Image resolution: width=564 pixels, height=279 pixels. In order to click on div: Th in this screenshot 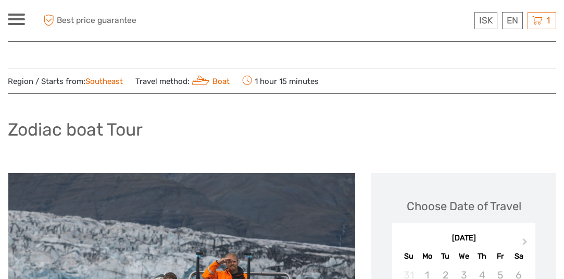, I will do `click(482, 256)`.